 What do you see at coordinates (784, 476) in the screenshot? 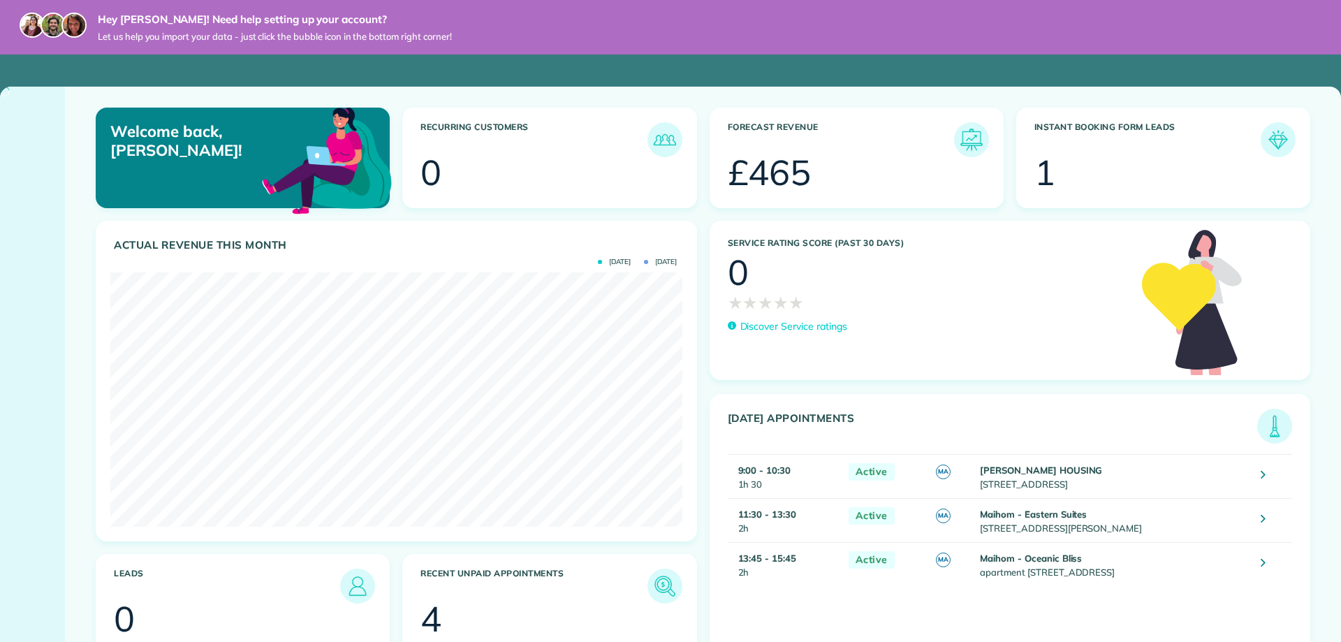
I see `td: 1h 30` at bounding box center [784, 476].